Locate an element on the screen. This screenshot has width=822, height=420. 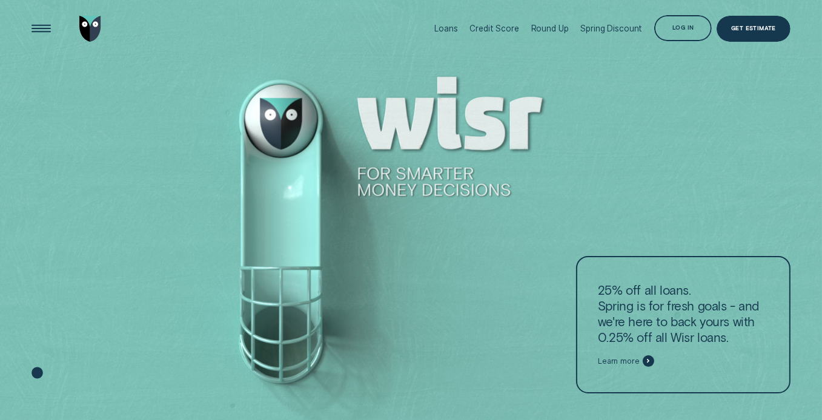
img: Wisr is located at coordinates (90, 28).